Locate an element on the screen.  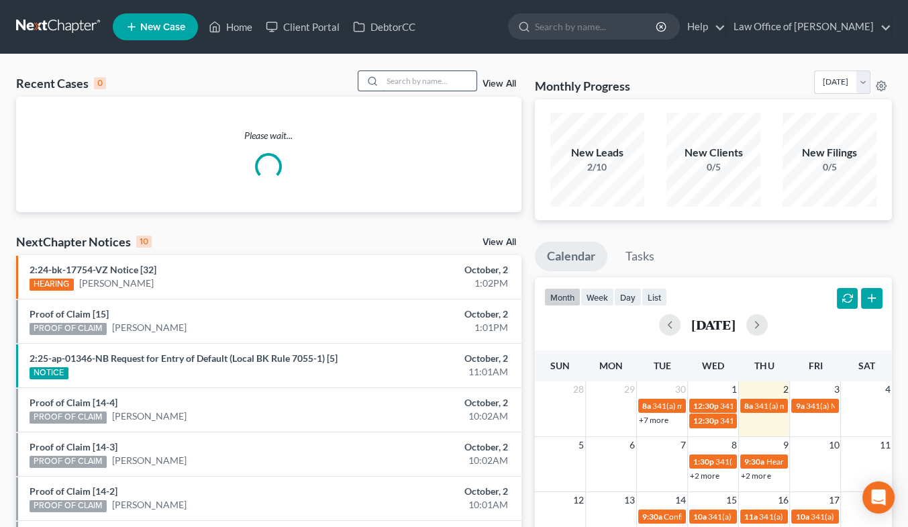
span: 29 is located at coordinates (630, 389).